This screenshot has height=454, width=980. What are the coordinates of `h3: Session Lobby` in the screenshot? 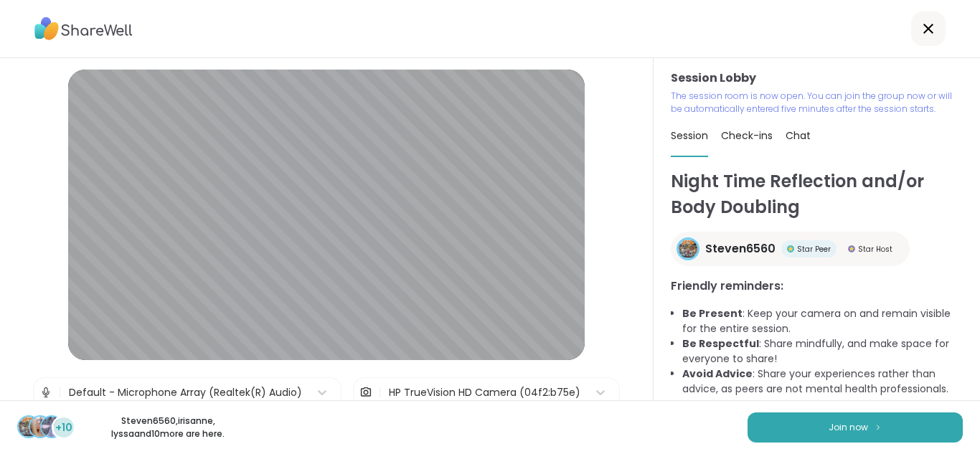 It's located at (817, 78).